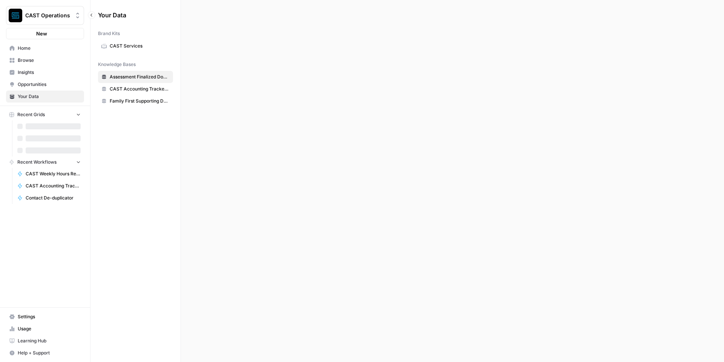 The width and height of the screenshot is (724, 362). I want to click on span: Home, so click(49, 48).